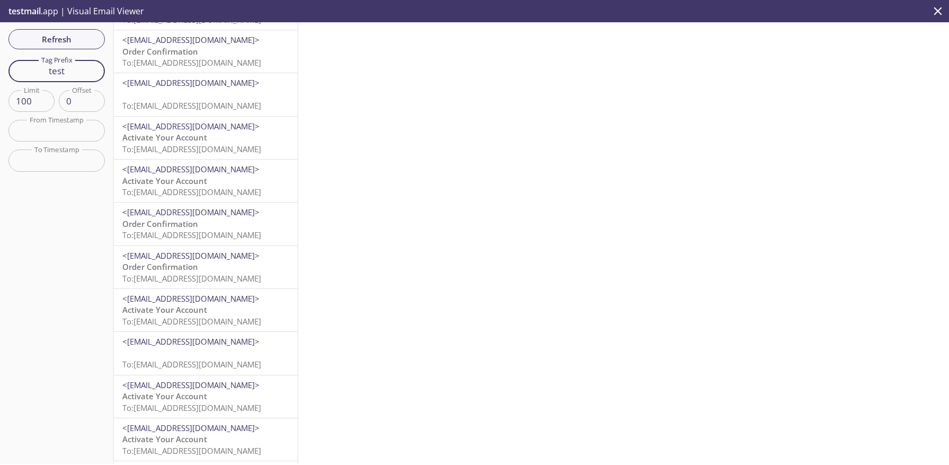 The width and height of the screenshot is (949, 465). What do you see at coordinates (24, 11) in the screenshot?
I see `span: testmail` at bounding box center [24, 11].